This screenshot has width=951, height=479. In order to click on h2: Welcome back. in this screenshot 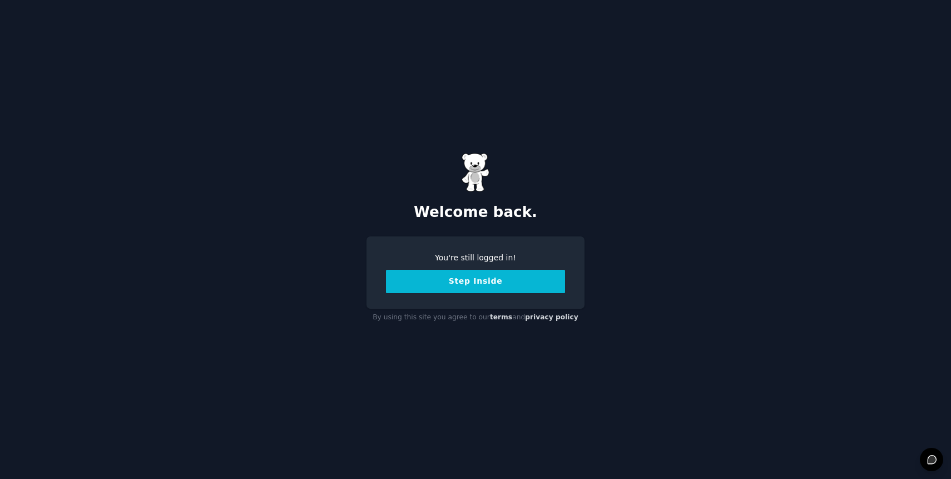, I will do `click(475, 212)`.